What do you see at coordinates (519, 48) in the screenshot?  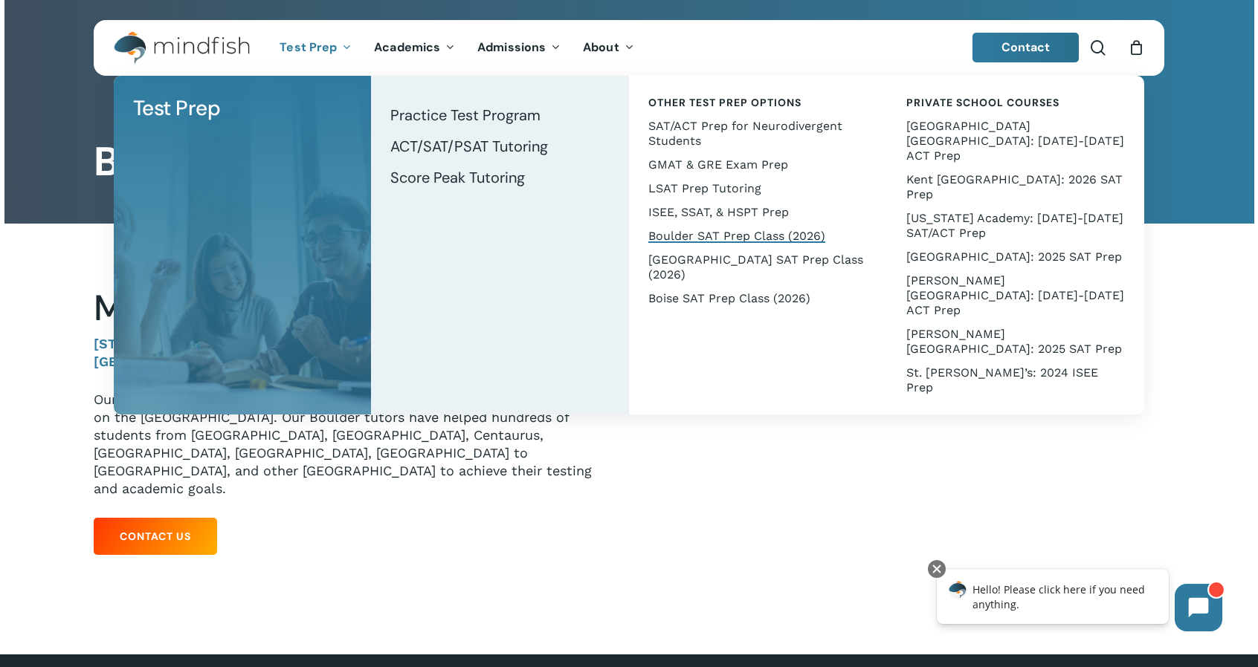 I see `a: Admissions` at bounding box center [519, 48].